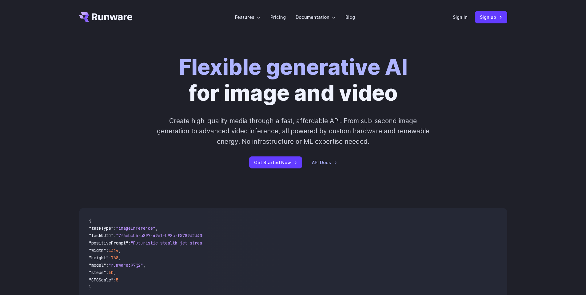 This screenshot has width=586, height=295. What do you see at coordinates (101, 280) in the screenshot?
I see `span: "CFGScale"` at bounding box center [101, 280].